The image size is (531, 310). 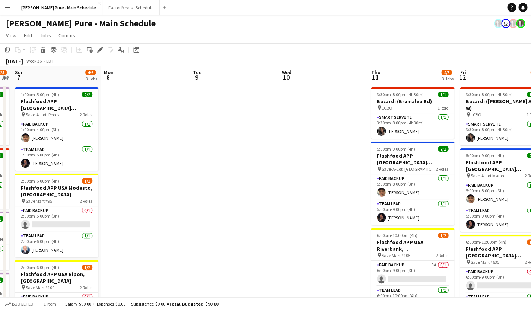 I want to click on span: Week 36, so click(x=34, y=61).